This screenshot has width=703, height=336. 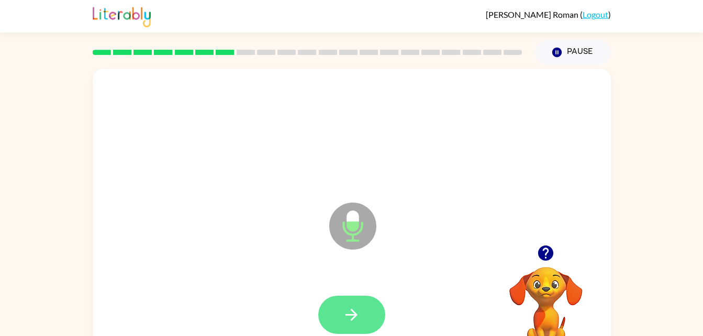 I want to click on a: Logout, so click(x=595, y=14).